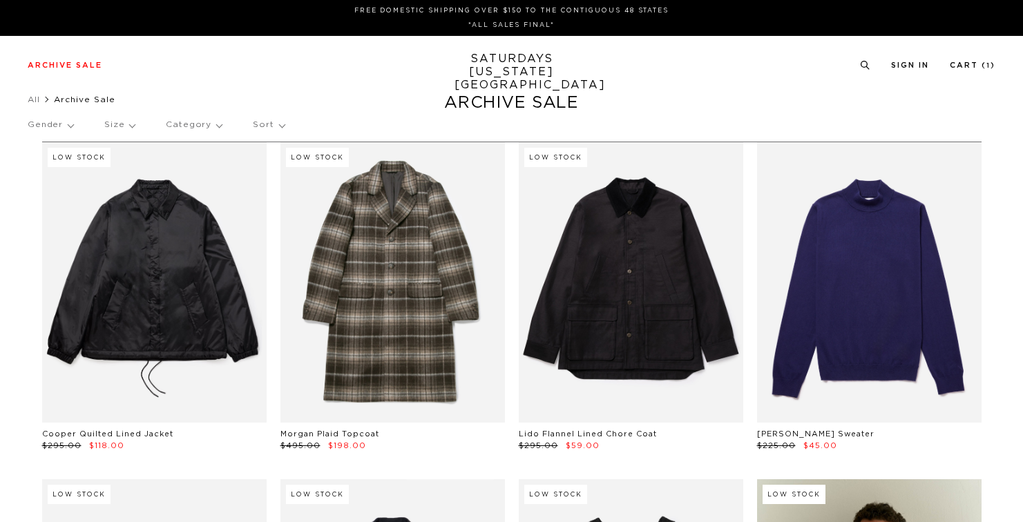  I want to click on span: $59.00, so click(582, 446).